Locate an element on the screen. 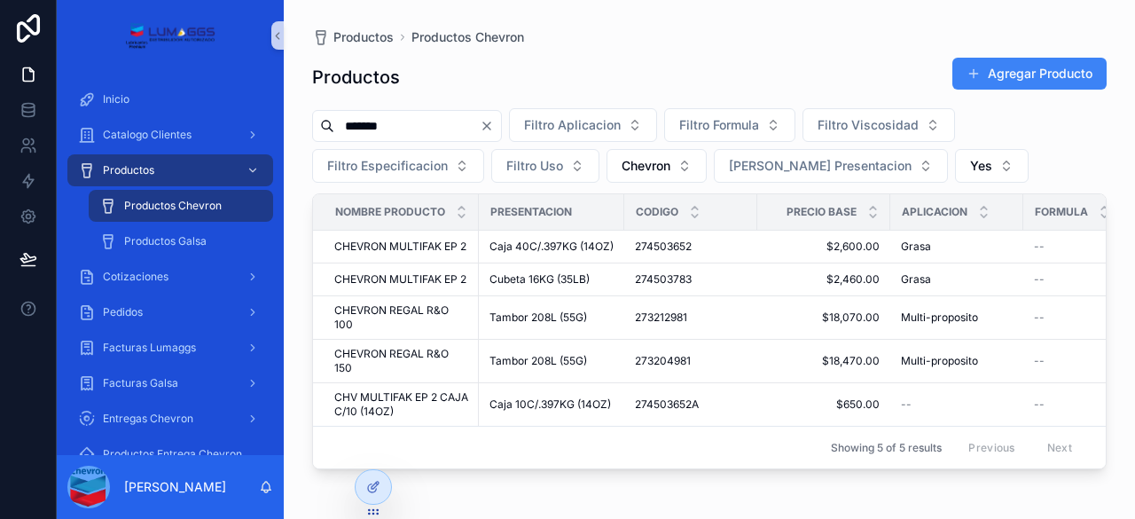  span: Caja 10C/.397KG (14OZ) is located at coordinates (550, 404).